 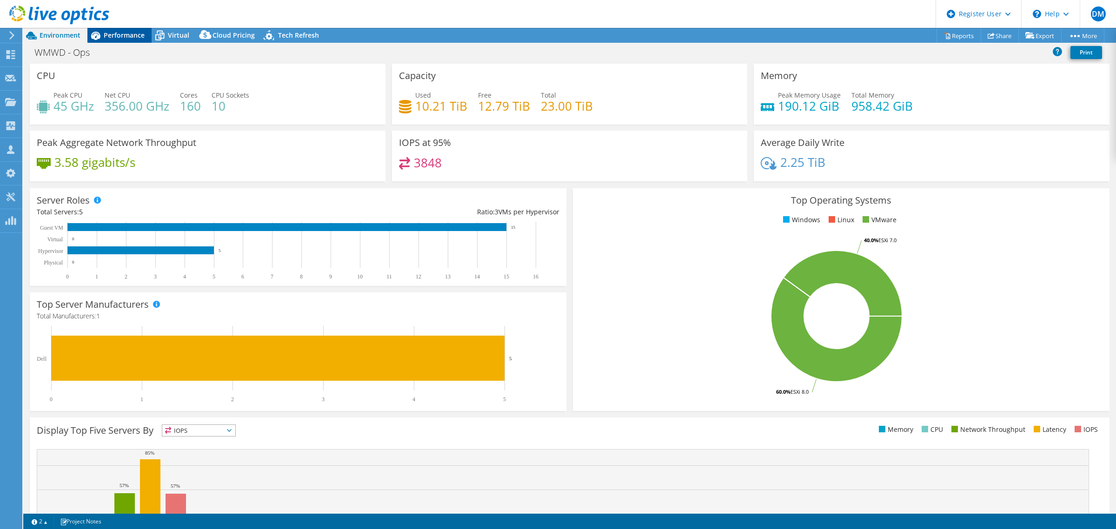 What do you see at coordinates (230, 95) in the screenshot?
I see `span: CPU Sockets` at bounding box center [230, 95].